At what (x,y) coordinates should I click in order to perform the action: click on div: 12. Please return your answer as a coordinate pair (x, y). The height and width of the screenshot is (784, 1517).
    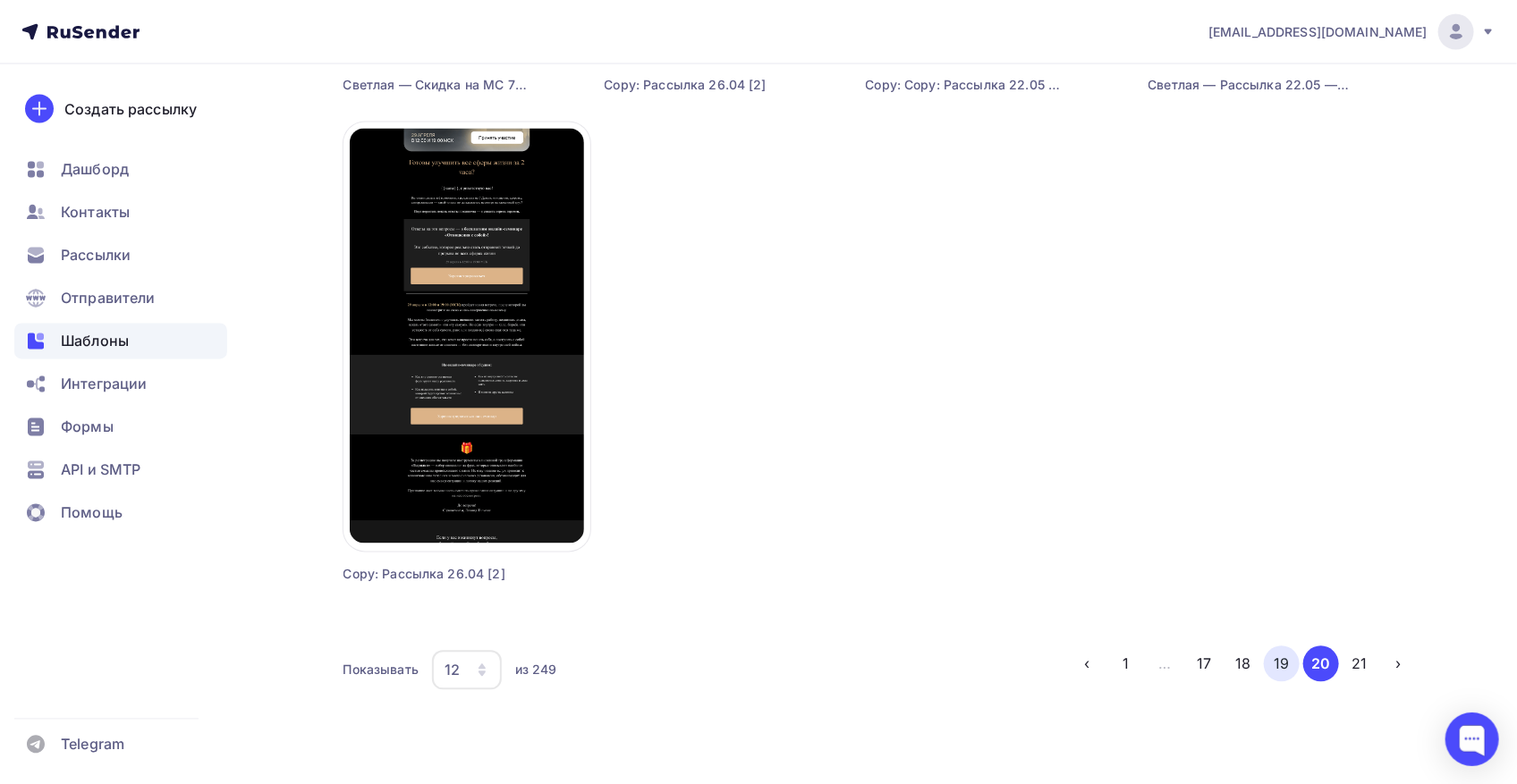
    Looking at the image, I should click on (452, 670).